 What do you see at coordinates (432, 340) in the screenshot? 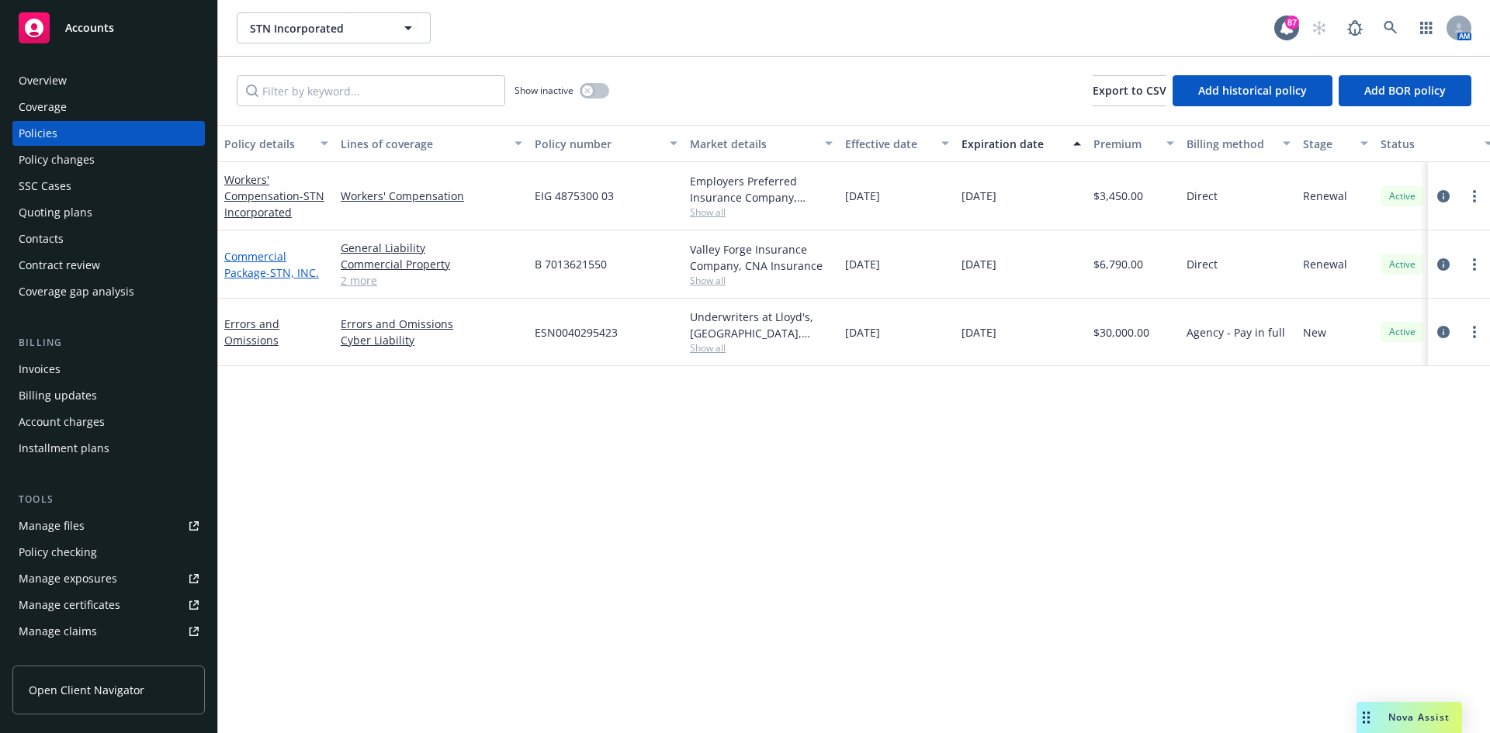
I see `a: Cyber Liability` at bounding box center [432, 340].